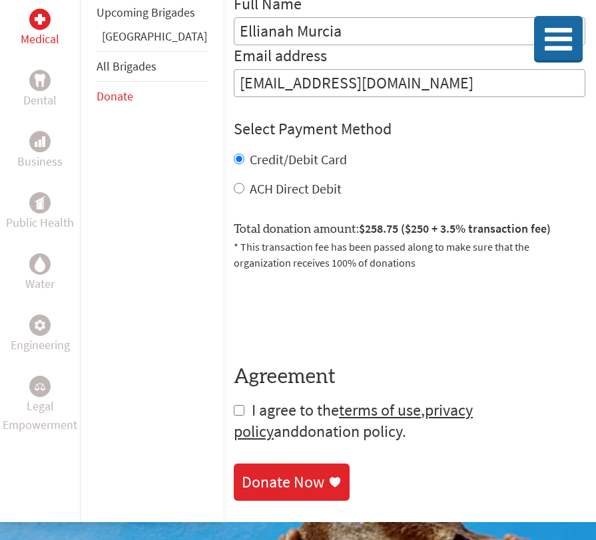 The height and width of the screenshot is (540, 596). What do you see at coordinates (40, 162) in the screenshot?
I see `p: Business` at bounding box center [40, 162].